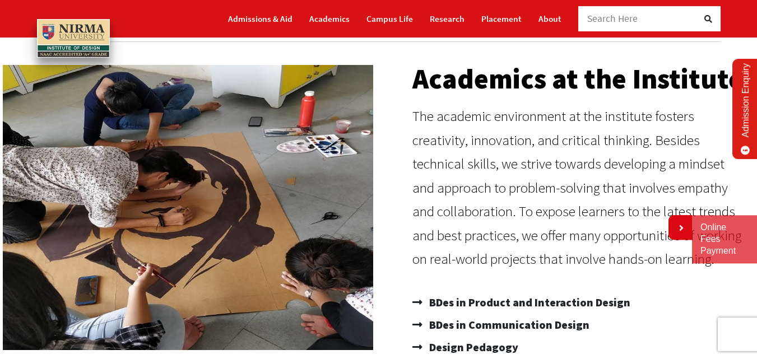  What do you see at coordinates (390, 18) in the screenshot?
I see `a: Campus Life` at bounding box center [390, 18].